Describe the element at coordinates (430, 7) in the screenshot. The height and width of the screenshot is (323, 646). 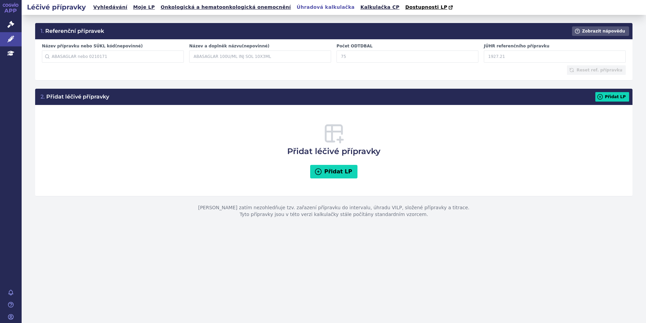
I see `a: Dostupnosti LP` at that location.